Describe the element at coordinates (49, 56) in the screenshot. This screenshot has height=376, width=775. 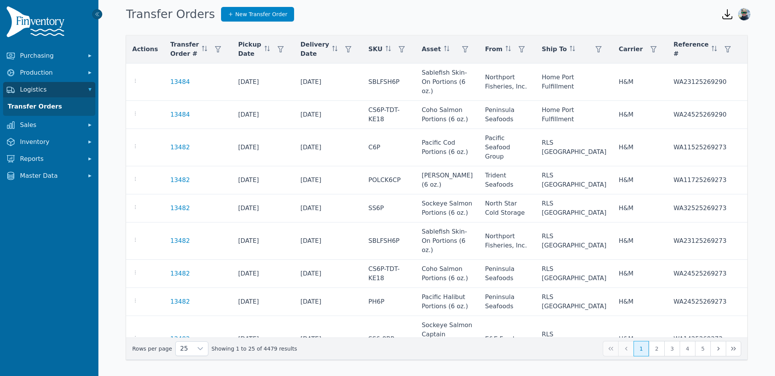
I see `button: Purchasing` at that location.